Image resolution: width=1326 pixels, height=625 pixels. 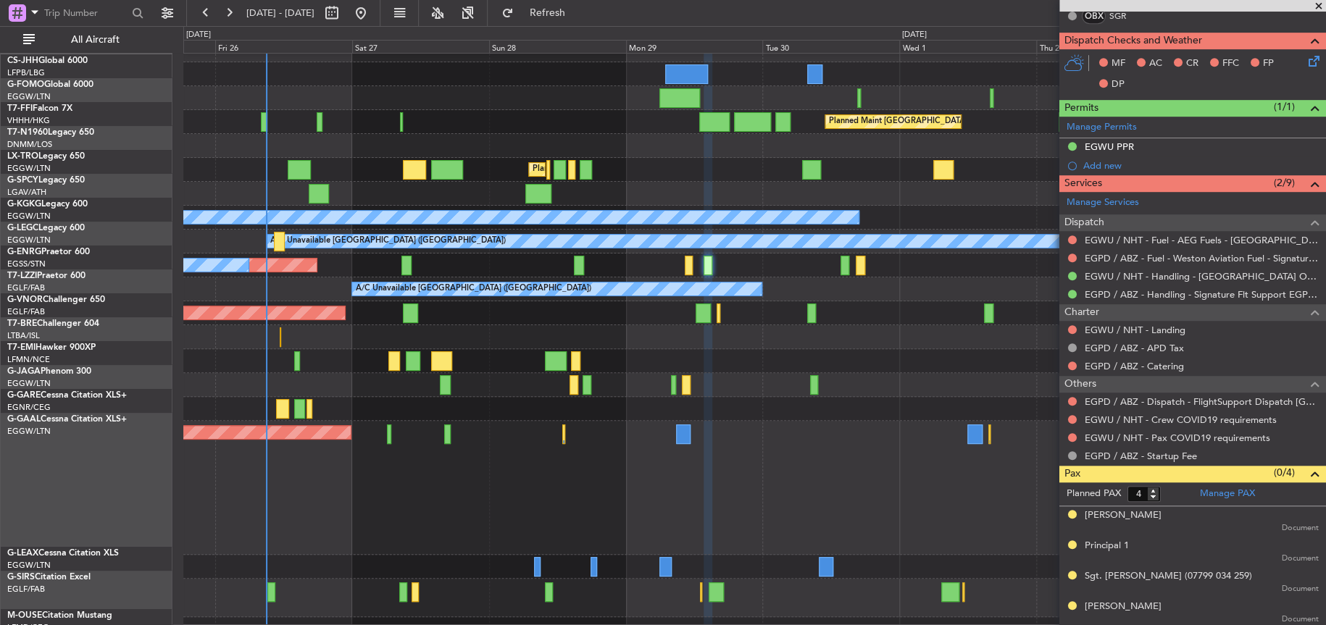 I want to click on span: G-SPCY, so click(x=22, y=180).